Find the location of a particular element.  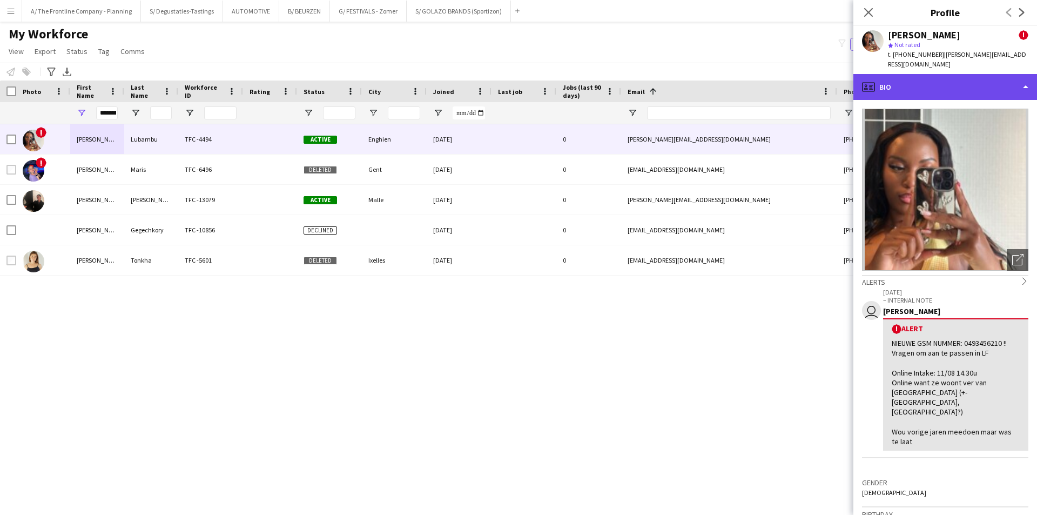

p: – INTERNAL NOTE is located at coordinates (956, 300).